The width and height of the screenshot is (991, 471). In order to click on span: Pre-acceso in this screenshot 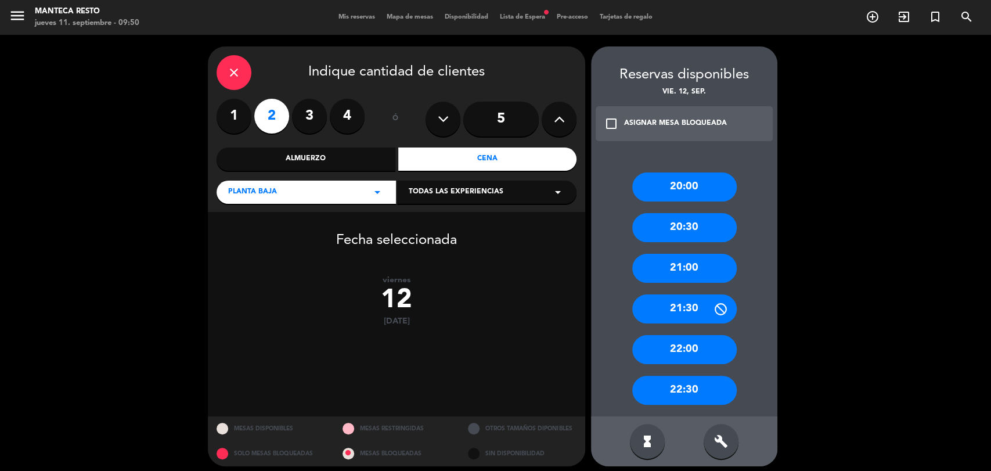, I will do `click(573, 17)`.